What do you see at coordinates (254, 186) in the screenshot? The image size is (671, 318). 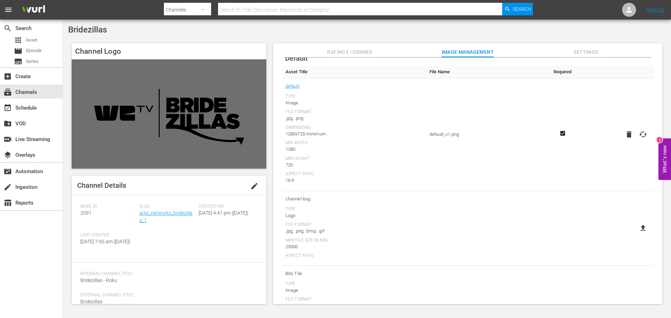 I see `span: edit` at bounding box center [254, 186].